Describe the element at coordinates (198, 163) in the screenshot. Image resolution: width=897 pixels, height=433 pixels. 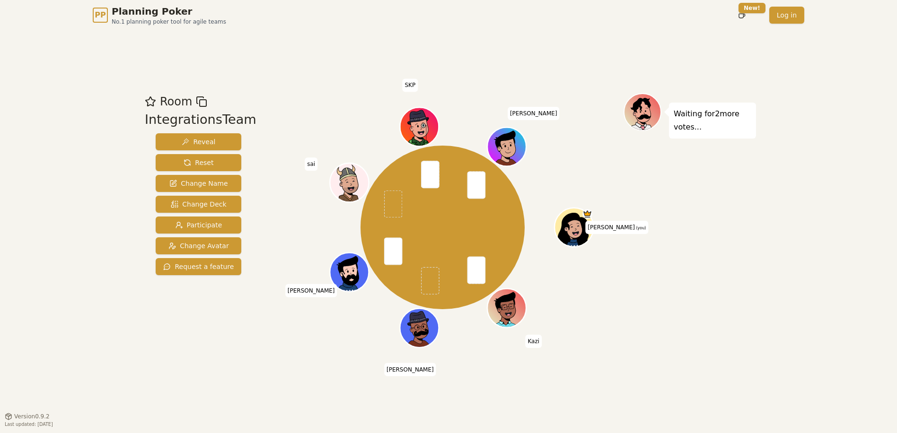
I see `span: Reset` at that location.